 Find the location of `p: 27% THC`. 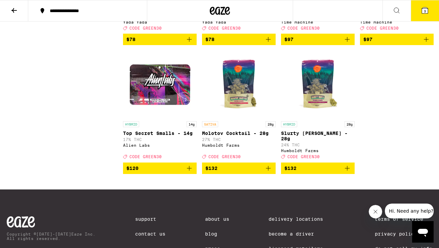

p: 27% THC is located at coordinates (239, 139).